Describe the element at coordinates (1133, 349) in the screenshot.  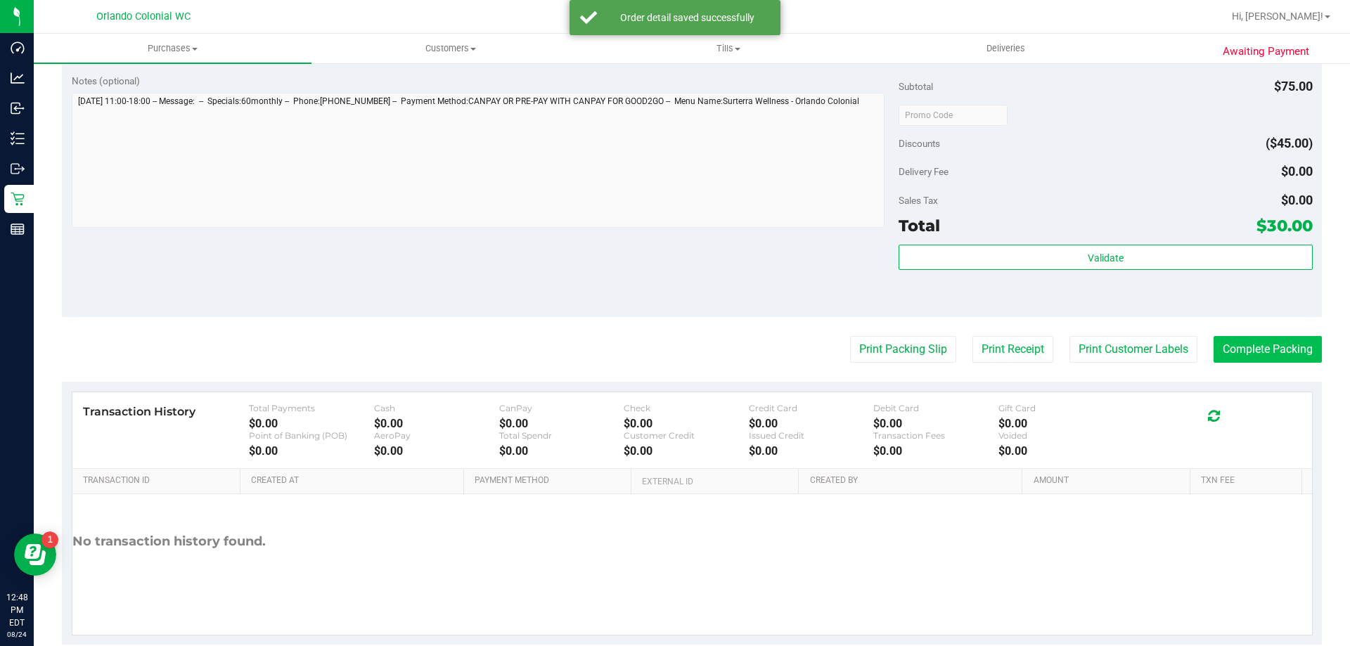
I see `button: Print Customer Labels` at that location.